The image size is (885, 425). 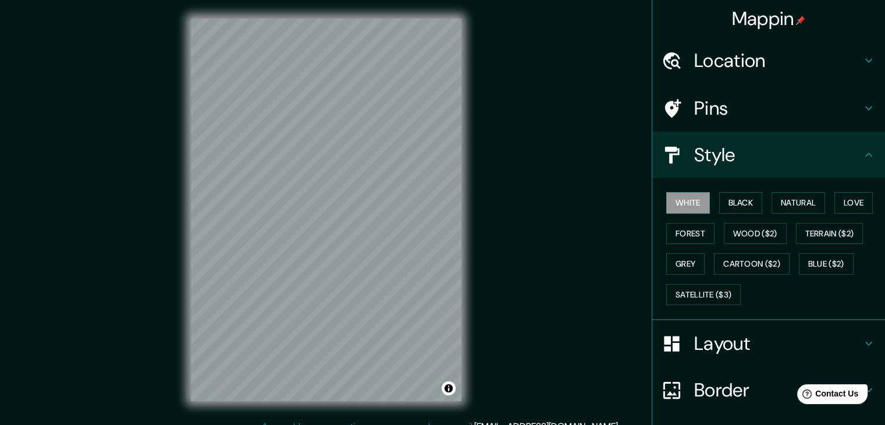 What do you see at coordinates (768, 343) in the screenshot?
I see `div: Layout` at bounding box center [768, 343].